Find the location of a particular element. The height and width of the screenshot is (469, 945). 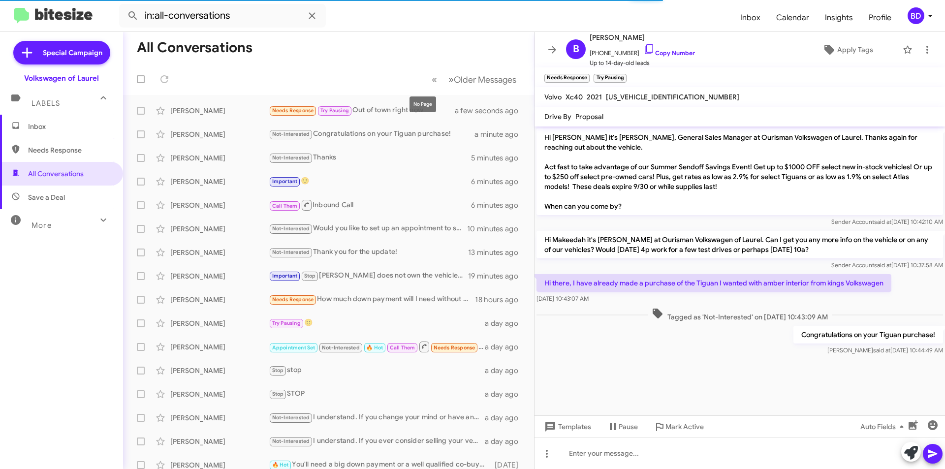

span: Try Pausing is located at coordinates (286, 323).